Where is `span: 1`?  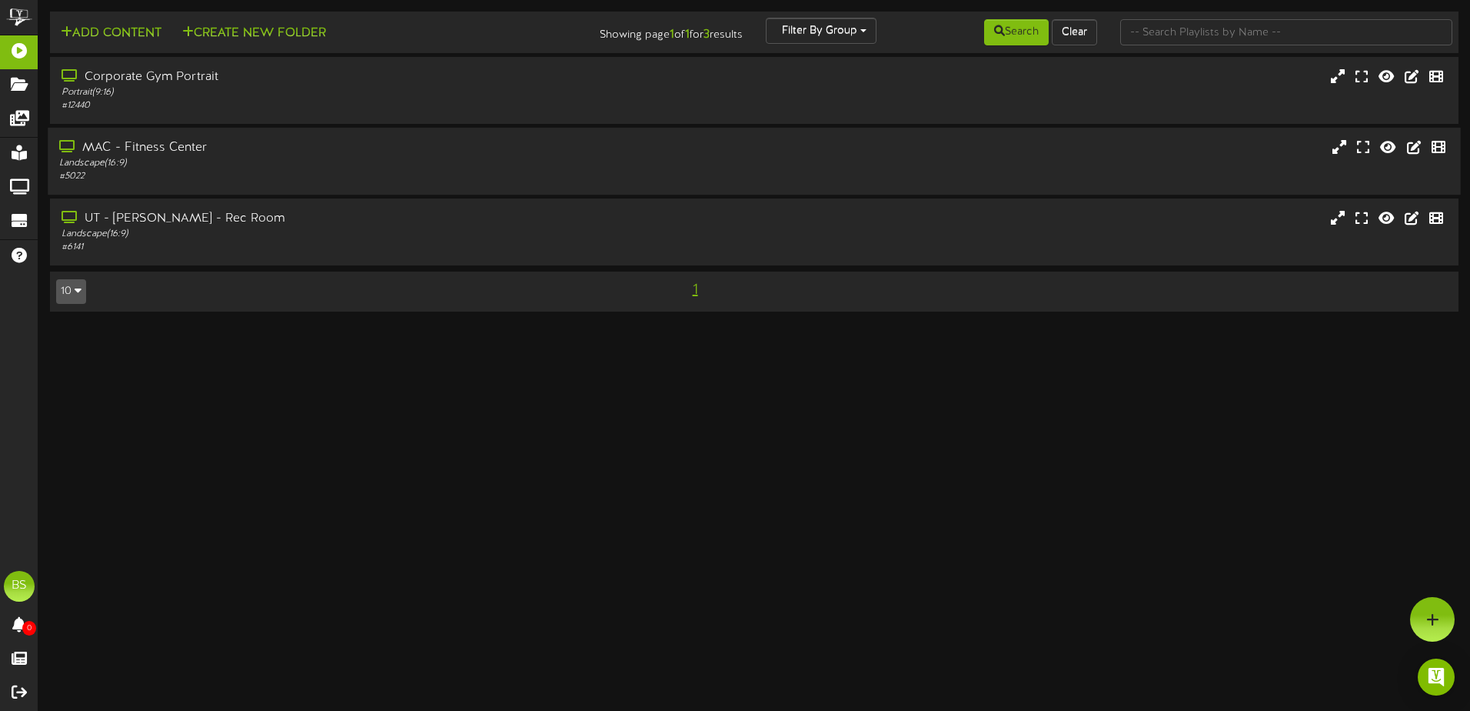 span: 1 is located at coordinates (695, 290).